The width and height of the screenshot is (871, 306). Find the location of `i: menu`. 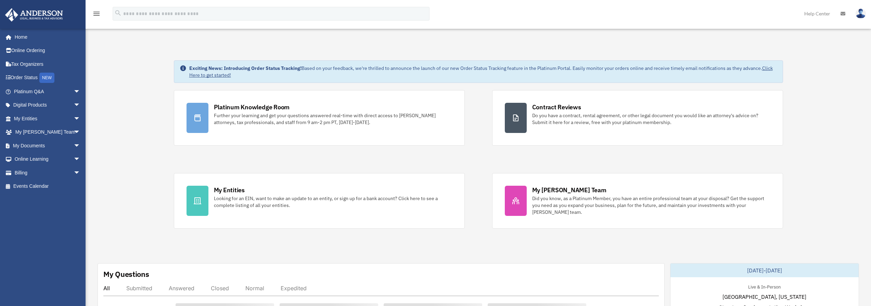

i: menu is located at coordinates (97, 14).